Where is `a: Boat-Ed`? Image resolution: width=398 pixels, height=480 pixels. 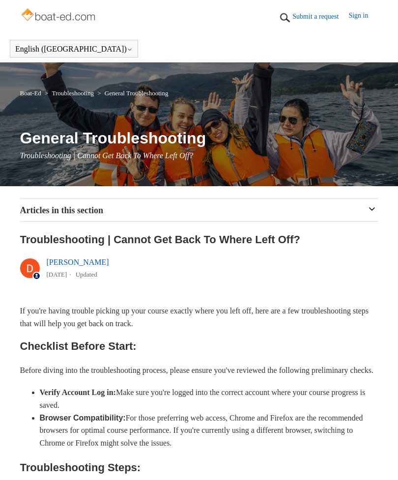
a: Boat-Ed is located at coordinates (30, 93).